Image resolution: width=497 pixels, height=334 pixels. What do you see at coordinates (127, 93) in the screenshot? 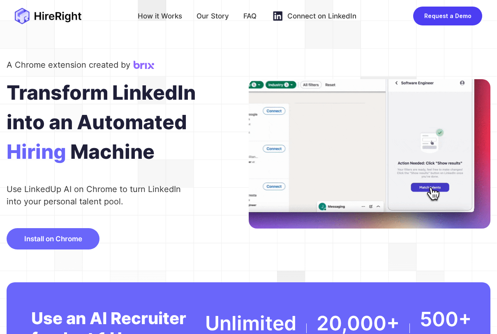
I see `div: Transform LinkedIn` at bounding box center [127, 93].